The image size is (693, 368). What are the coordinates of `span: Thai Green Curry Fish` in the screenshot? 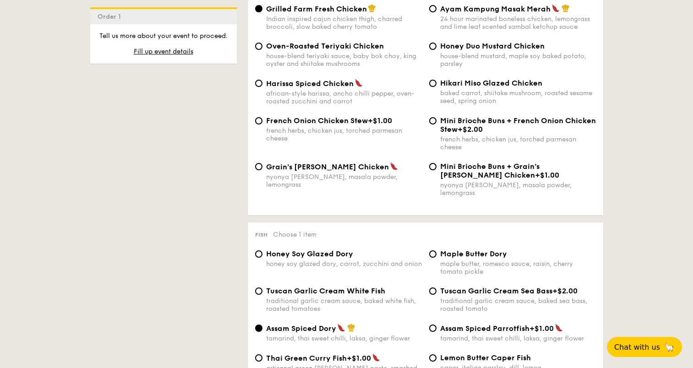 It's located at (307, 358).